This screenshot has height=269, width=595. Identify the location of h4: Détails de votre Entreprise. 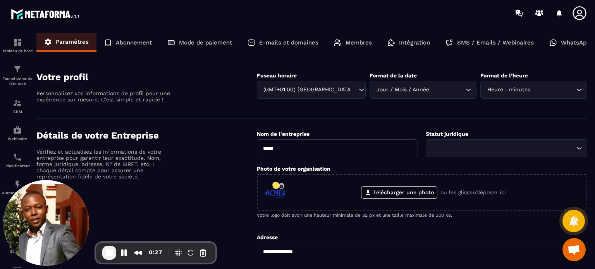
(147, 136).